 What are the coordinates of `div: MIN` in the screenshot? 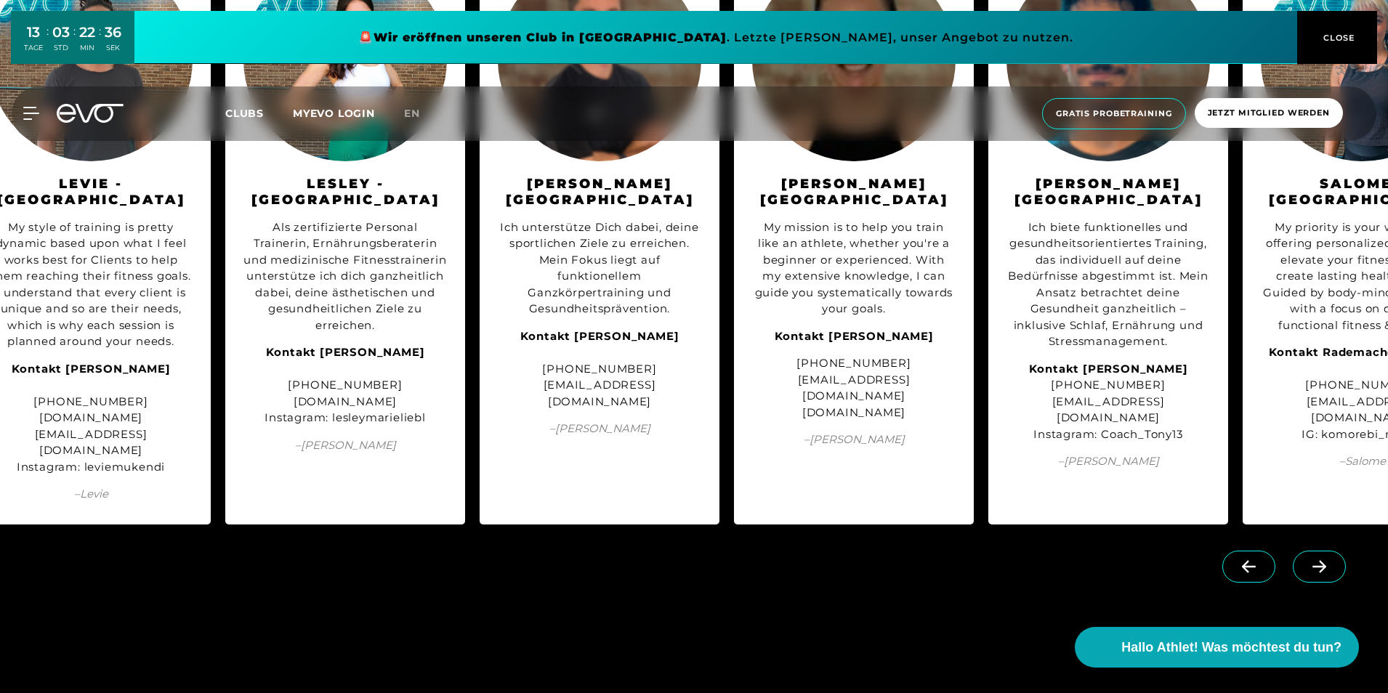 It's located at (87, 48).